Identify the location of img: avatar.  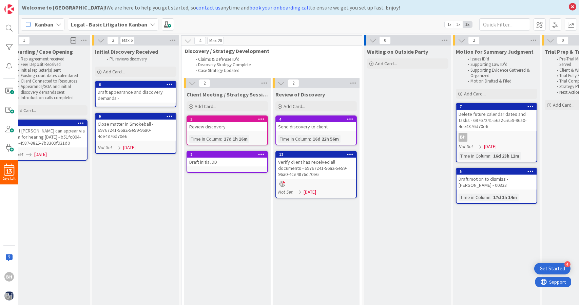
(9, 296).